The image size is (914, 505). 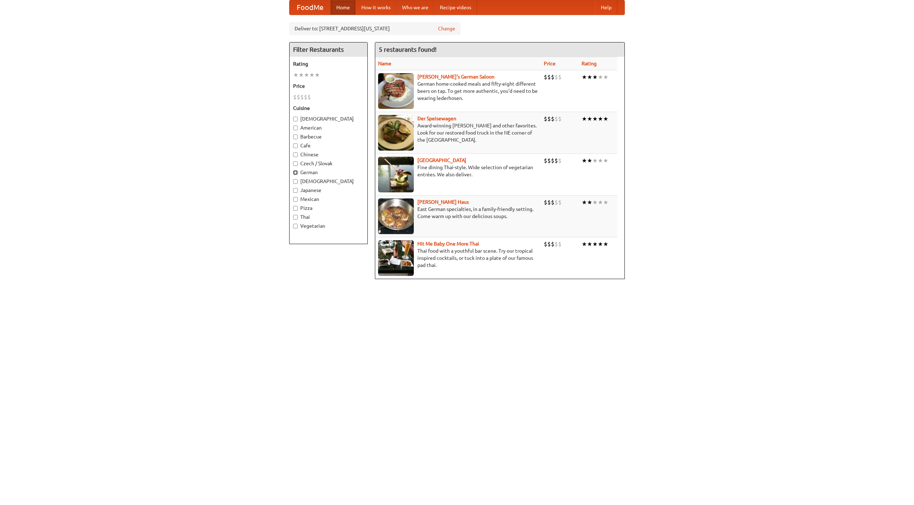 What do you see at coordinates (329, 190) in the screenshot?
I see `label: Japanese` at bounding box center [329, 190].